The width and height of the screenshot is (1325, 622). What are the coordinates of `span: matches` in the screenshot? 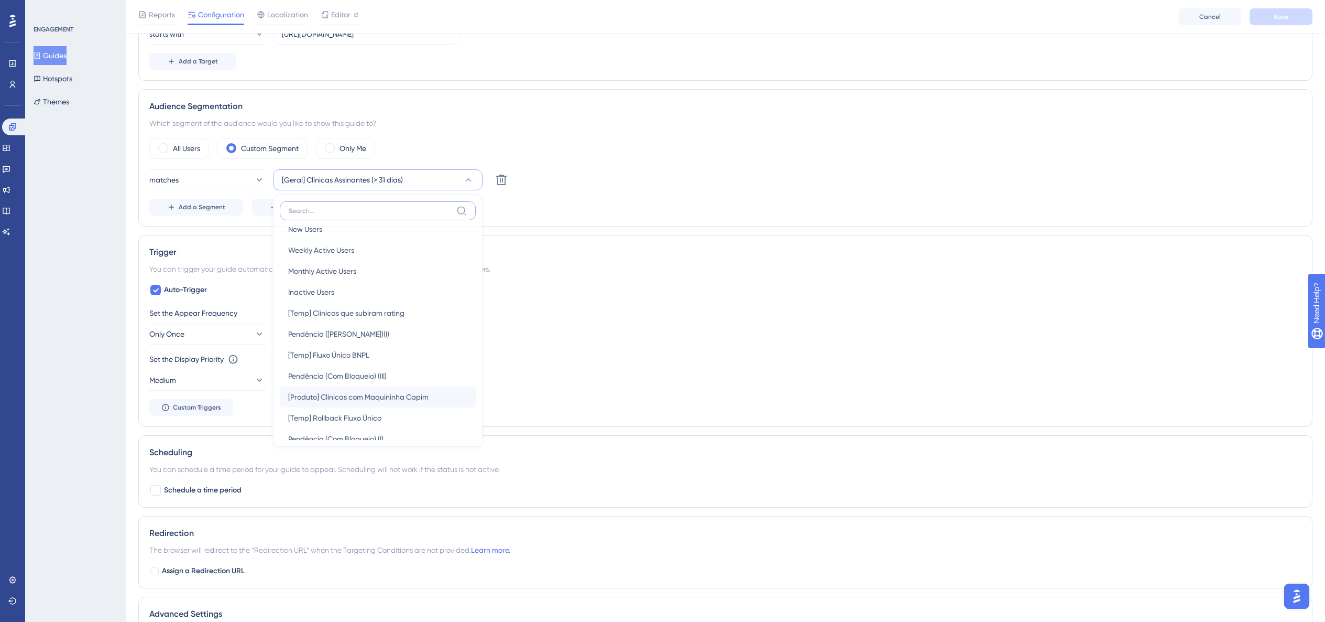 It's located at (164, 180).